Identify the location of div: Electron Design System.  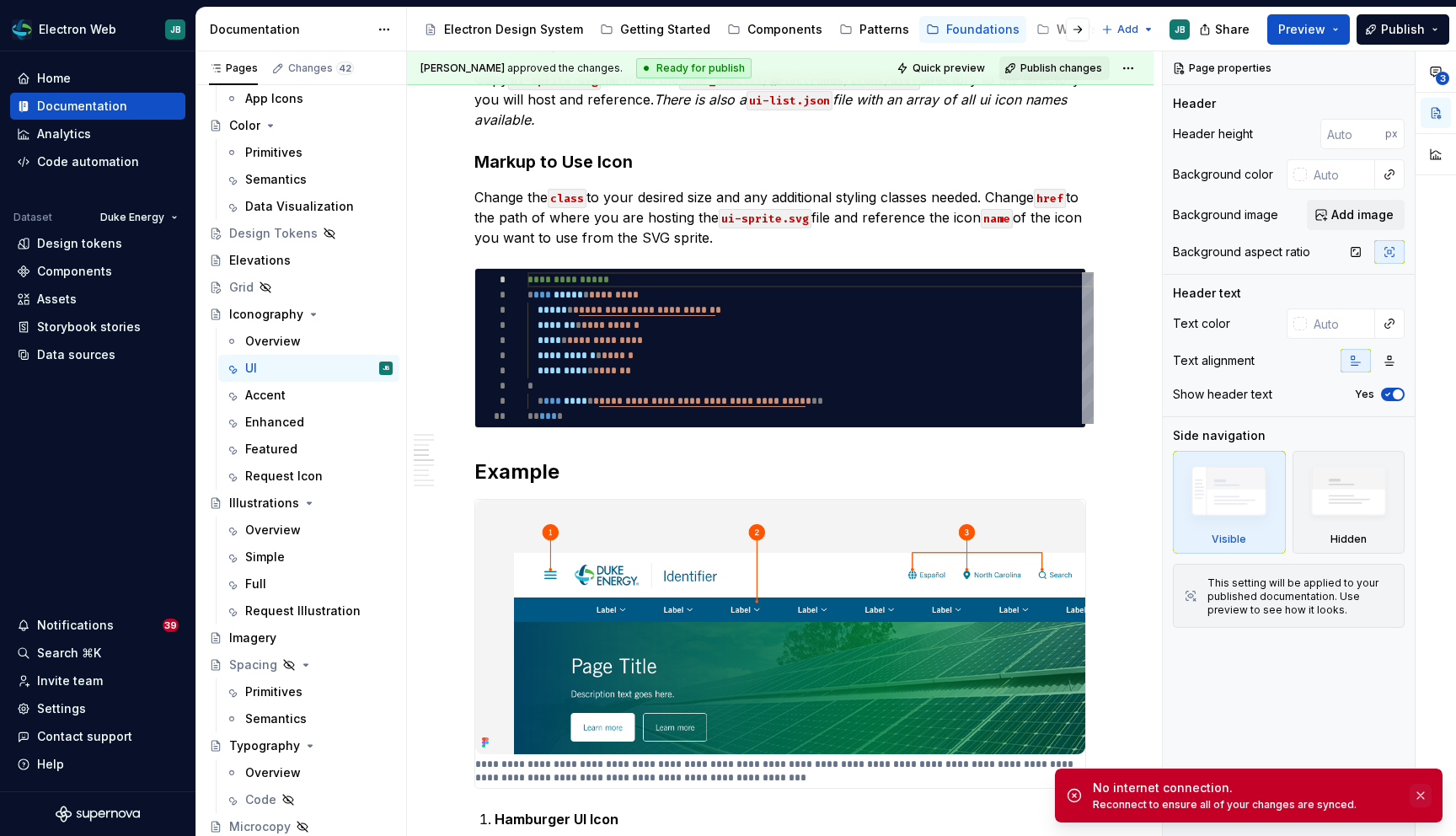
(513, 30).